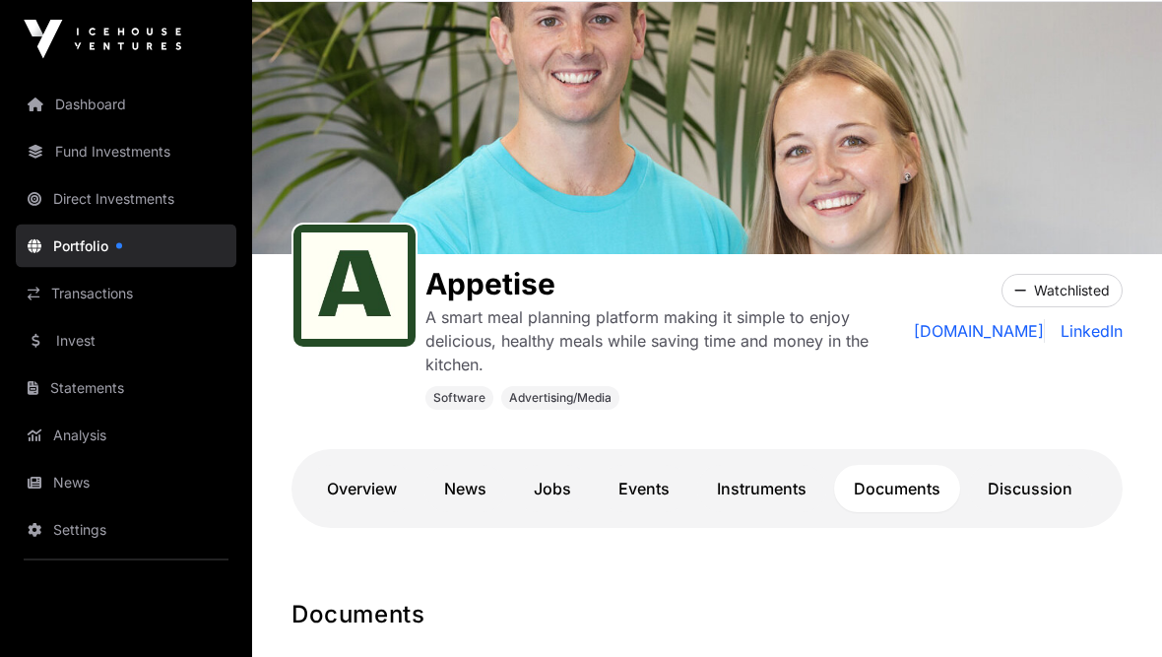 Image resolution: width=1162 pixels, height=657 pixels. I want to click on nav: Tabs, so click(707, 489).